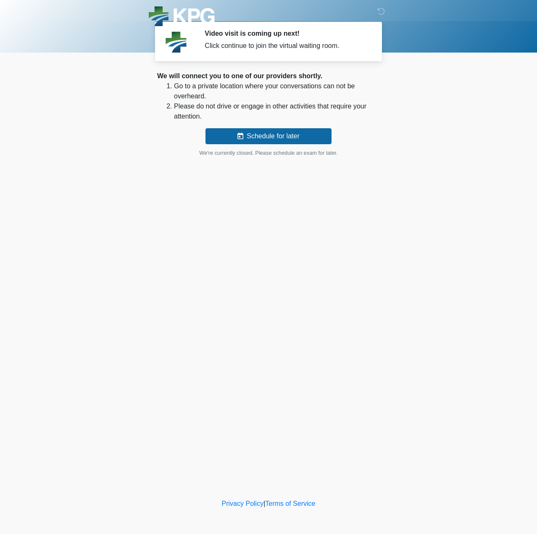 This screenshot has width=537, height=534. Describe the element at coordinates (286, 46) in the screenshot. I see `div: Click continue to join the virtual waiting room.` at that location.